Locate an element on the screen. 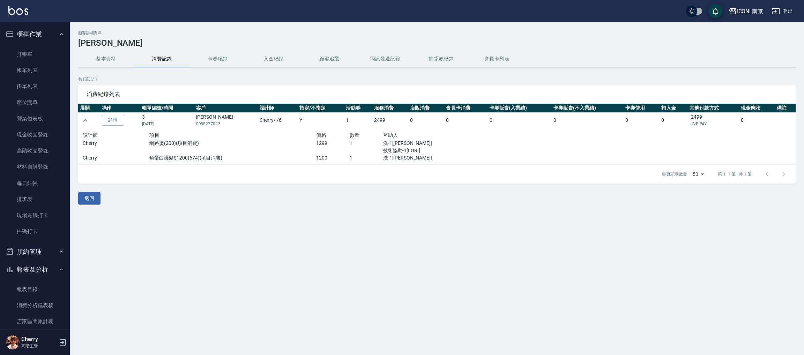 The height and width of the screenshot is (355, 804). p: 1200 is located at coordinates (333, 158).